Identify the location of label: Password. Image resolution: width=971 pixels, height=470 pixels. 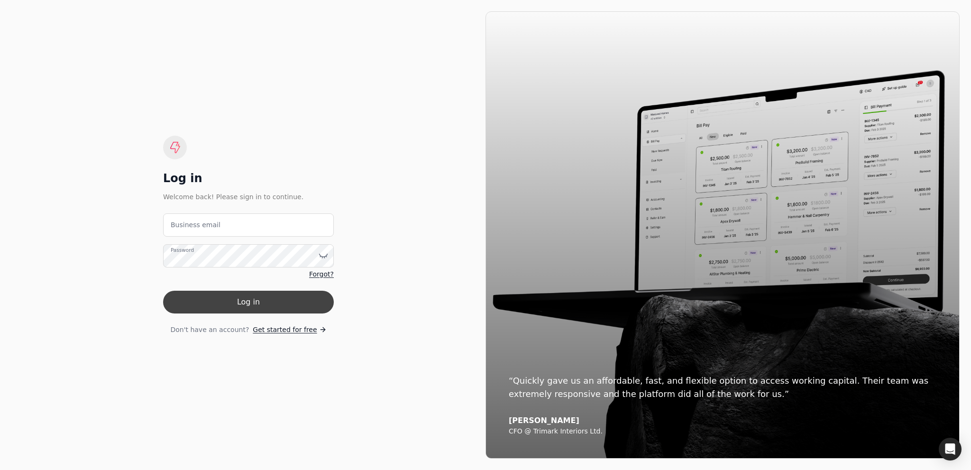
(182, 250).